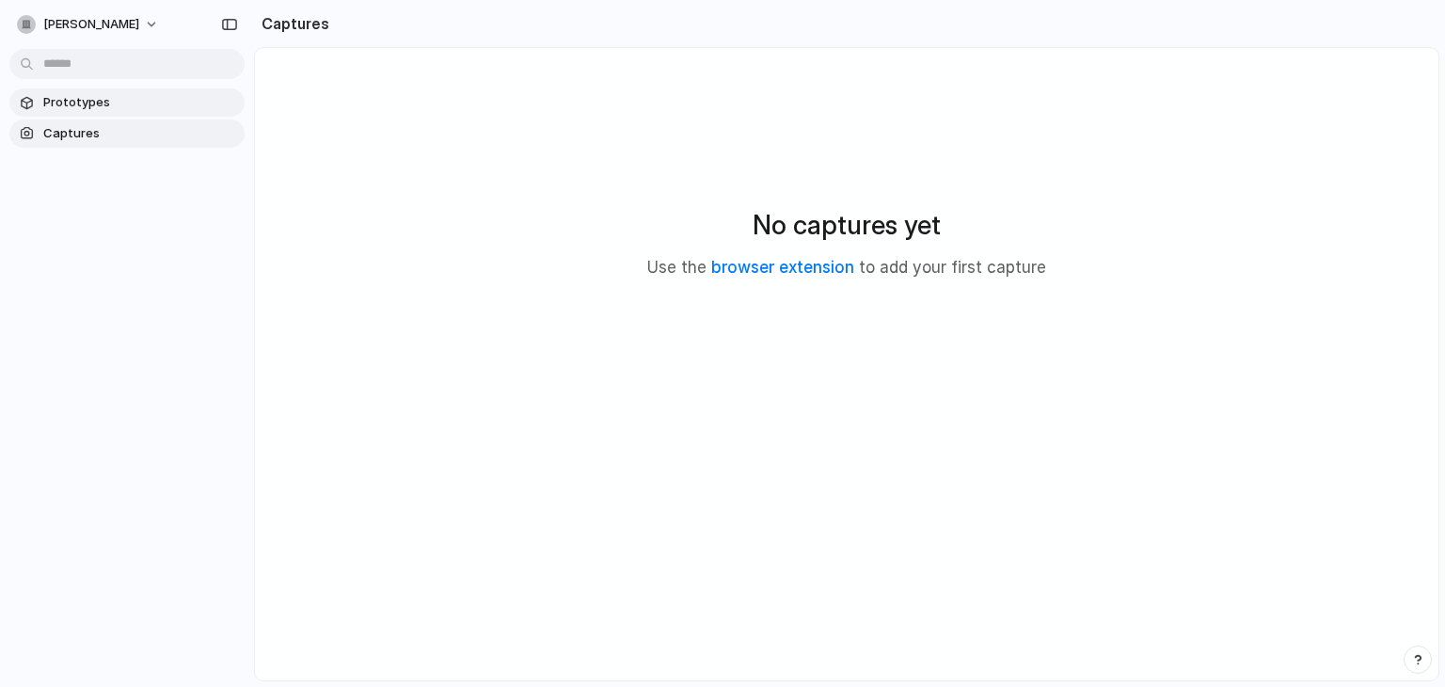 Image resolution: width=1445 pixels, height=687 pixels. I want to click on a: Prototypes, so click(127, 103).